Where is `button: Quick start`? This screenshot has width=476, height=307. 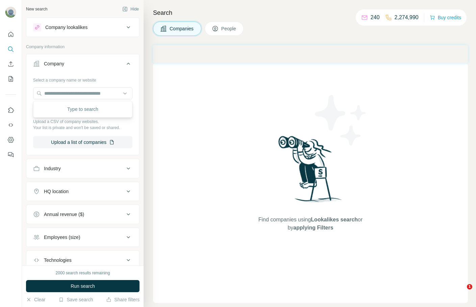
button: Quick start is located at coordinates (11, 34).